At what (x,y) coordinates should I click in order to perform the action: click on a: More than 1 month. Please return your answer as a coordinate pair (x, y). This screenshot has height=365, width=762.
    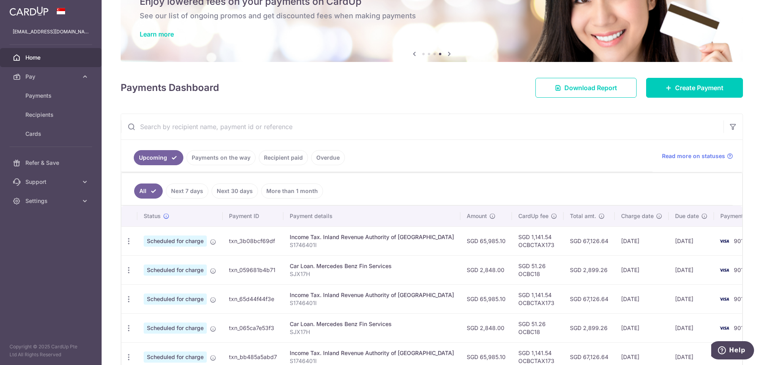
    Looking at the image, I should click on (292, 191).